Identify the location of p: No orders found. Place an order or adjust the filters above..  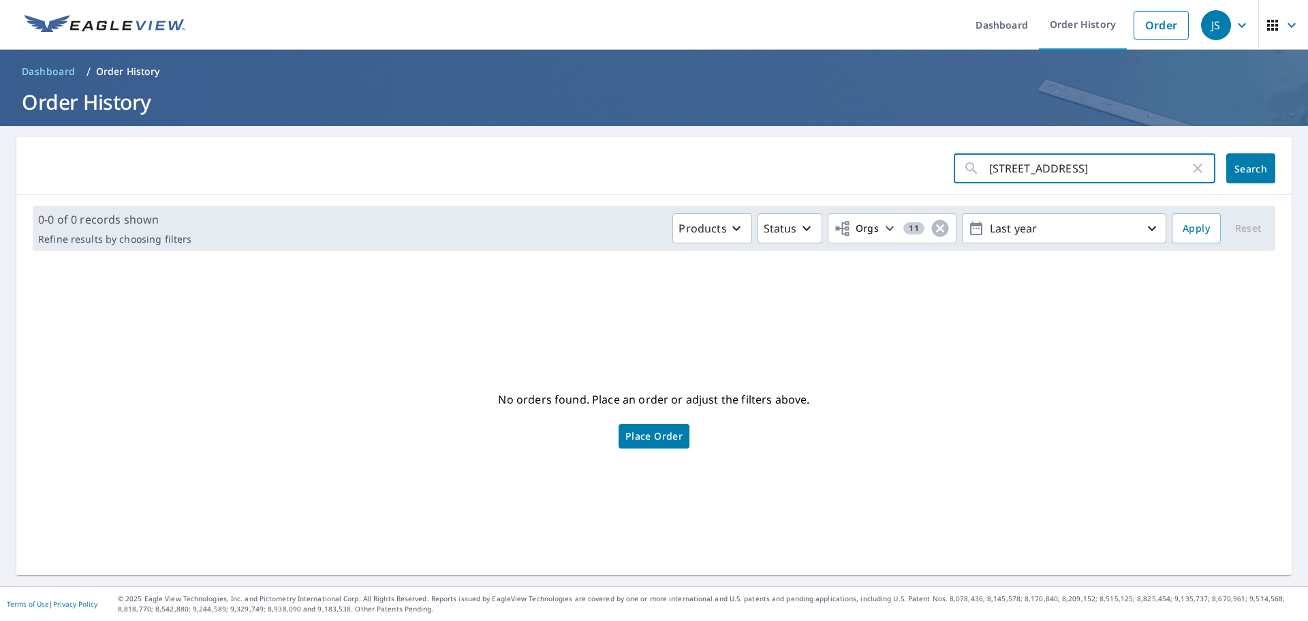
(653, 399).